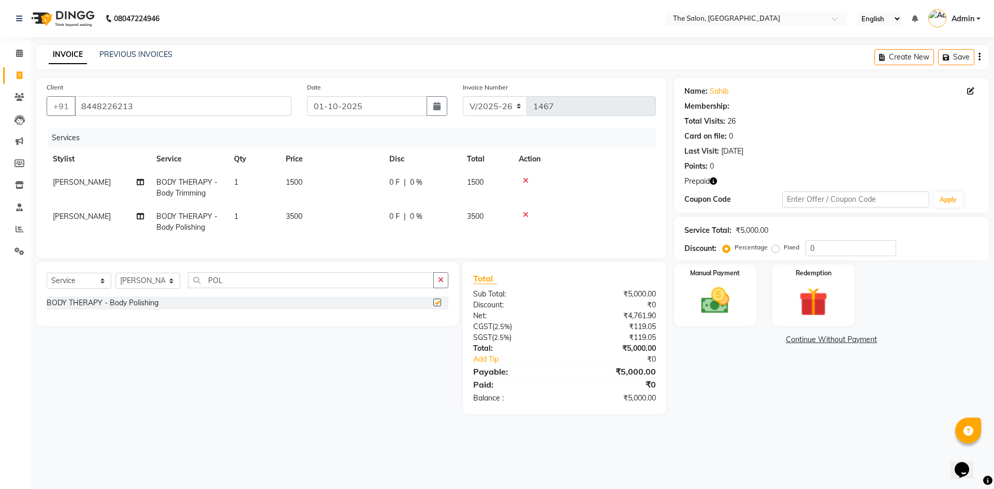 The height and width of the screenshot is (489, 994). Describe the element at coordinates (813, 302) in the screenshot. I see `img: _gift.svg` at that location.